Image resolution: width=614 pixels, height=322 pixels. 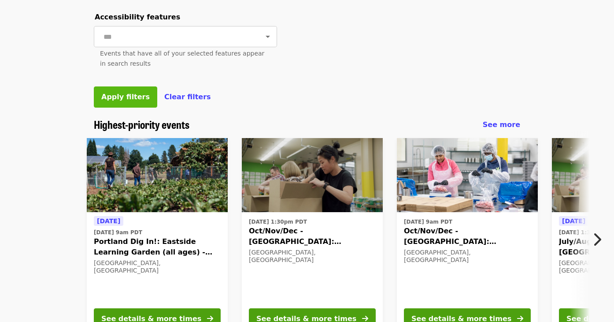 What do you see at coordinates (600, 239) in the screenshot?
I see `button: Next item` at bounding box center [600, 239].